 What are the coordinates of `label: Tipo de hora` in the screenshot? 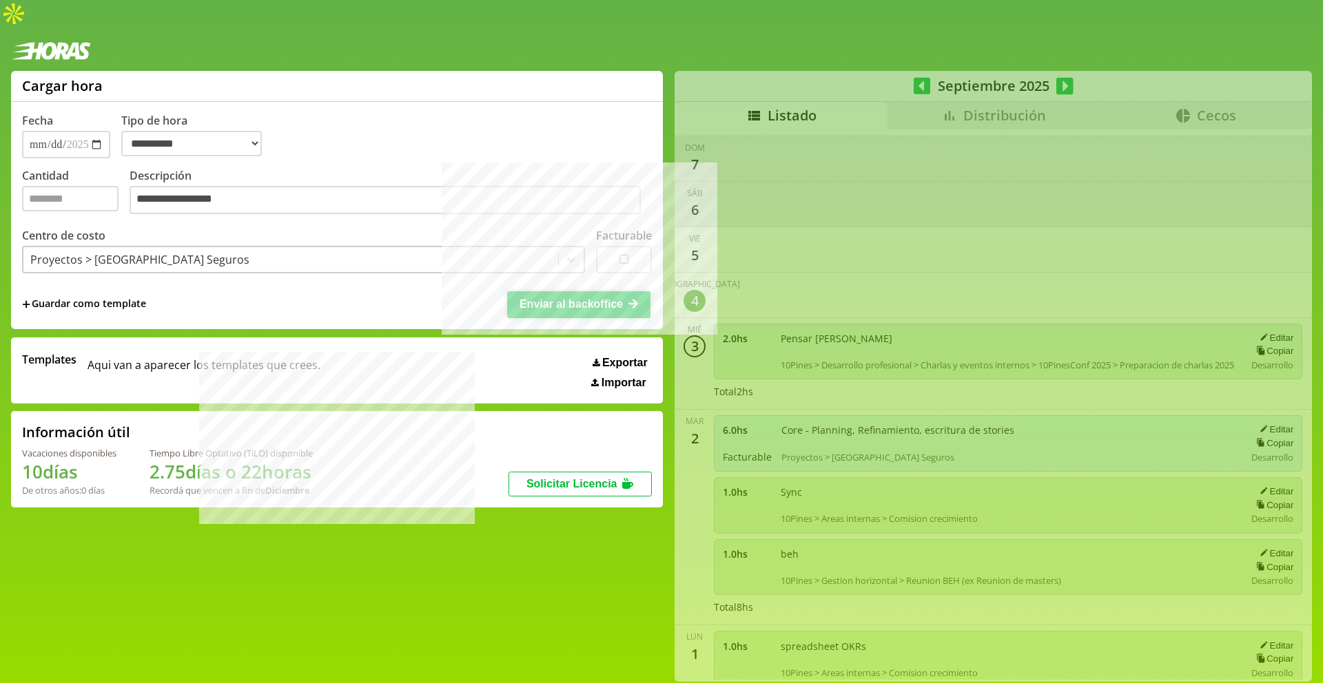 It's located at (197, 136).